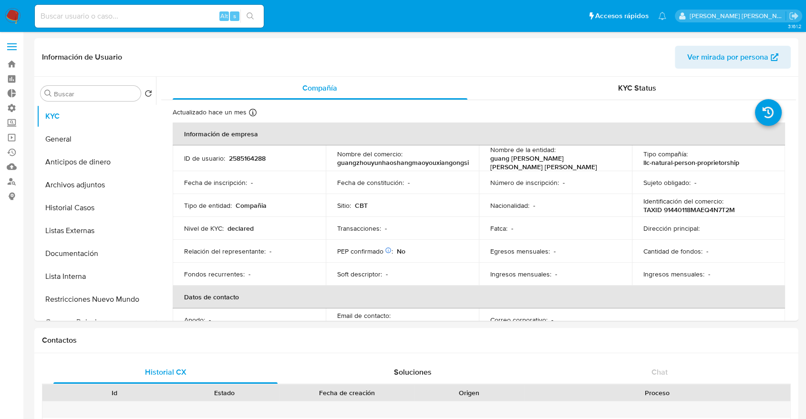  What do you see at coordinates (523, 150) in the screenshot?
I see `p: Nombre de la entidad :` at bounding box center [523, 150].